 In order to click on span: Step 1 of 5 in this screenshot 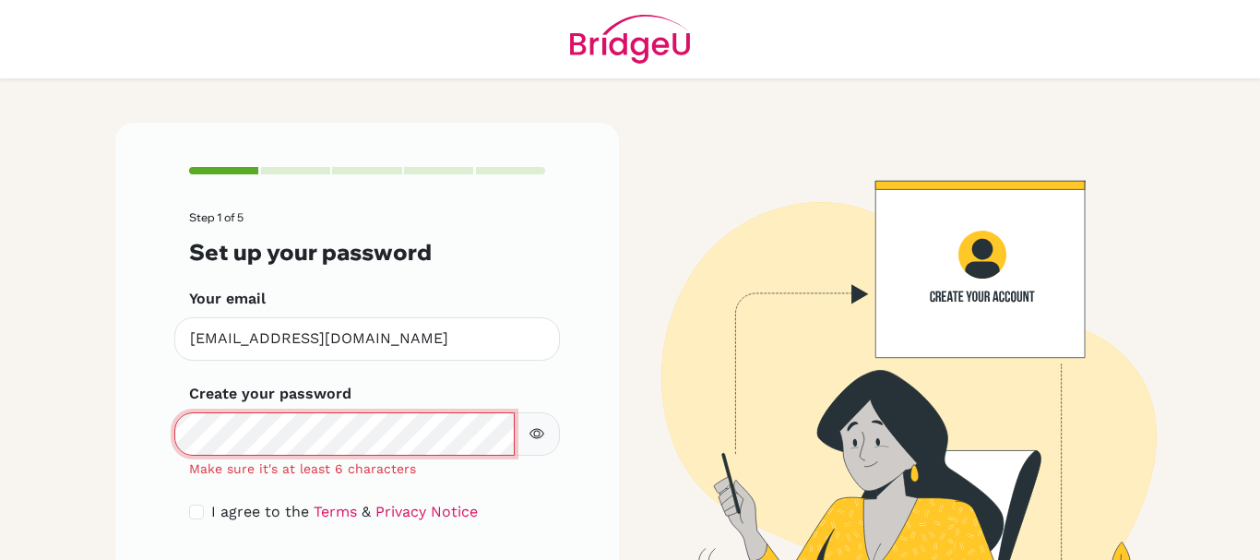, I will do `click(216, 217)`.